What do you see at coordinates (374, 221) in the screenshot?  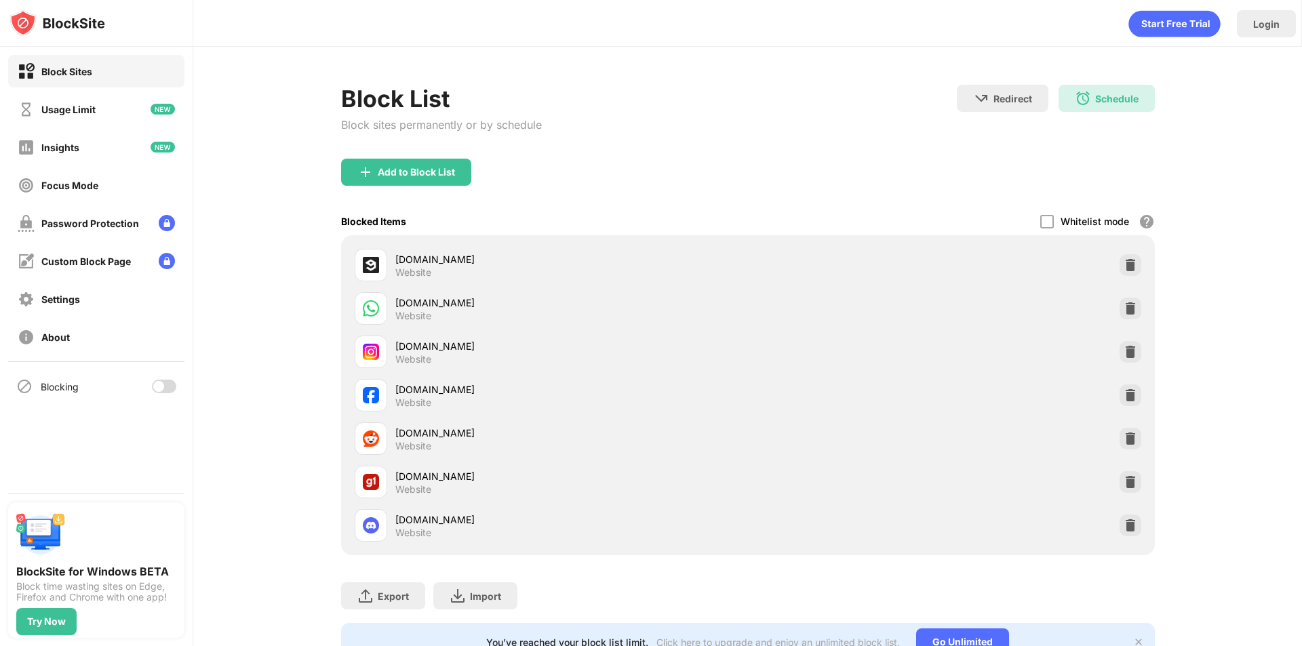 I see `div: Blocked Items` at bounding box center [374, 221].